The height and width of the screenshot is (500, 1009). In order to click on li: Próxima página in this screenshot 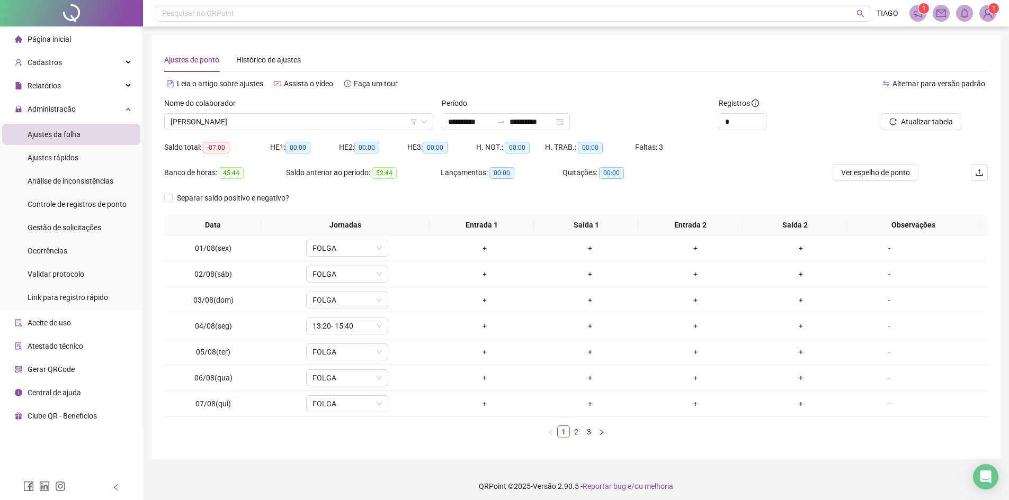, I will do `click(601, 432)`.